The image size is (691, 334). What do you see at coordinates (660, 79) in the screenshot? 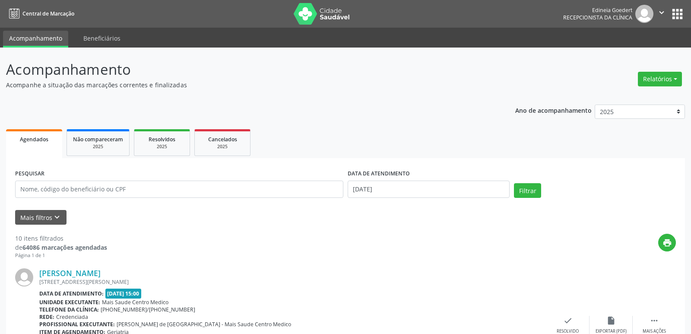
I see `button: Relatórios` at bounding box center [660, 79].